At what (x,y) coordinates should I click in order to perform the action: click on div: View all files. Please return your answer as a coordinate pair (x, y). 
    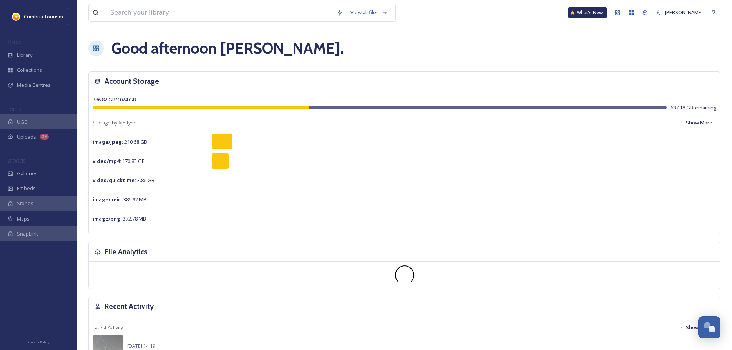
    Looking at the image, I should click on (369, 12).